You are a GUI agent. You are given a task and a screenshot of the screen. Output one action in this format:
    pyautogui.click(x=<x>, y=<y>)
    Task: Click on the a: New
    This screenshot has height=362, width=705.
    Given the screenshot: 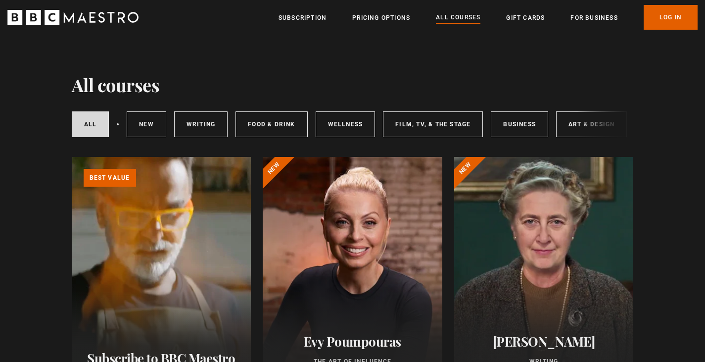 What is the action you would take?
    pyautogui.click(x=147, y=124)
    